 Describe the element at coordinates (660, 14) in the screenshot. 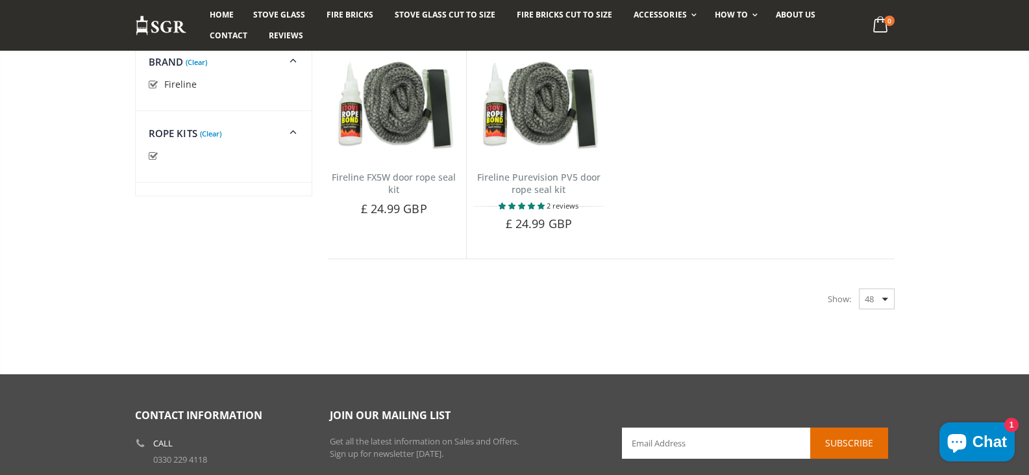

I see `span: Accessories` at that location.